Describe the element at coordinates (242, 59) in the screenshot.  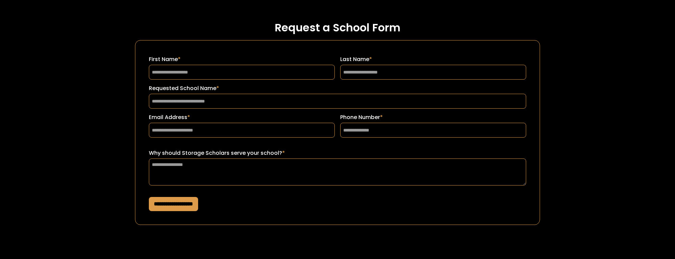
I see `label: First Name` at that location.